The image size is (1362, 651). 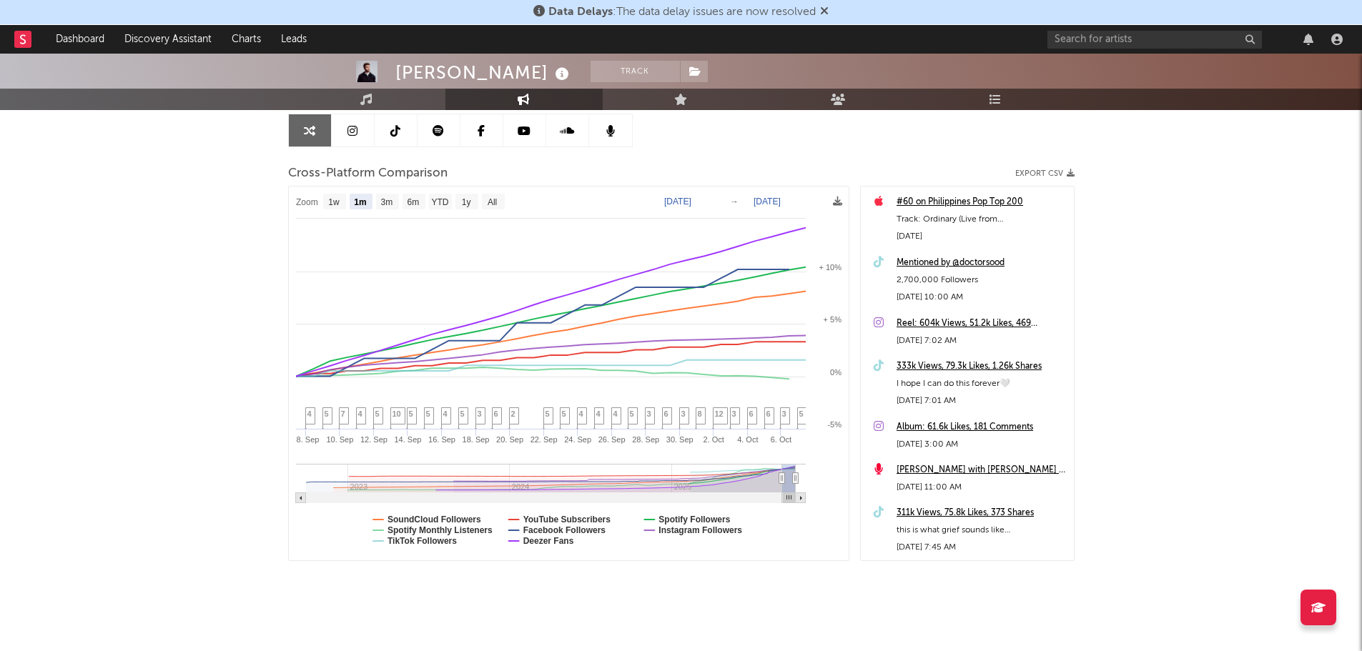 I want to click on span: 8, so click(x=700, y=414).